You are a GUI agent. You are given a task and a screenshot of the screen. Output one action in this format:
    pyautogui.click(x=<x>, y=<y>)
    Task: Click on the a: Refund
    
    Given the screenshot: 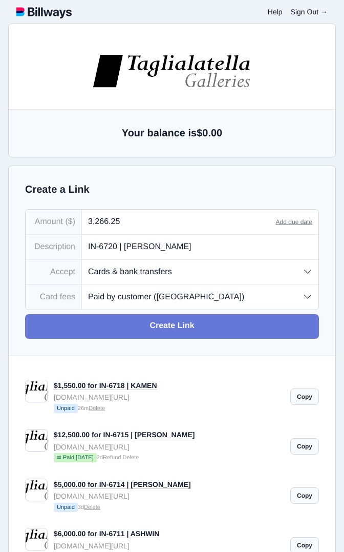 What is the action you would take?
    pyautogui.click(x=112, y=458)
    